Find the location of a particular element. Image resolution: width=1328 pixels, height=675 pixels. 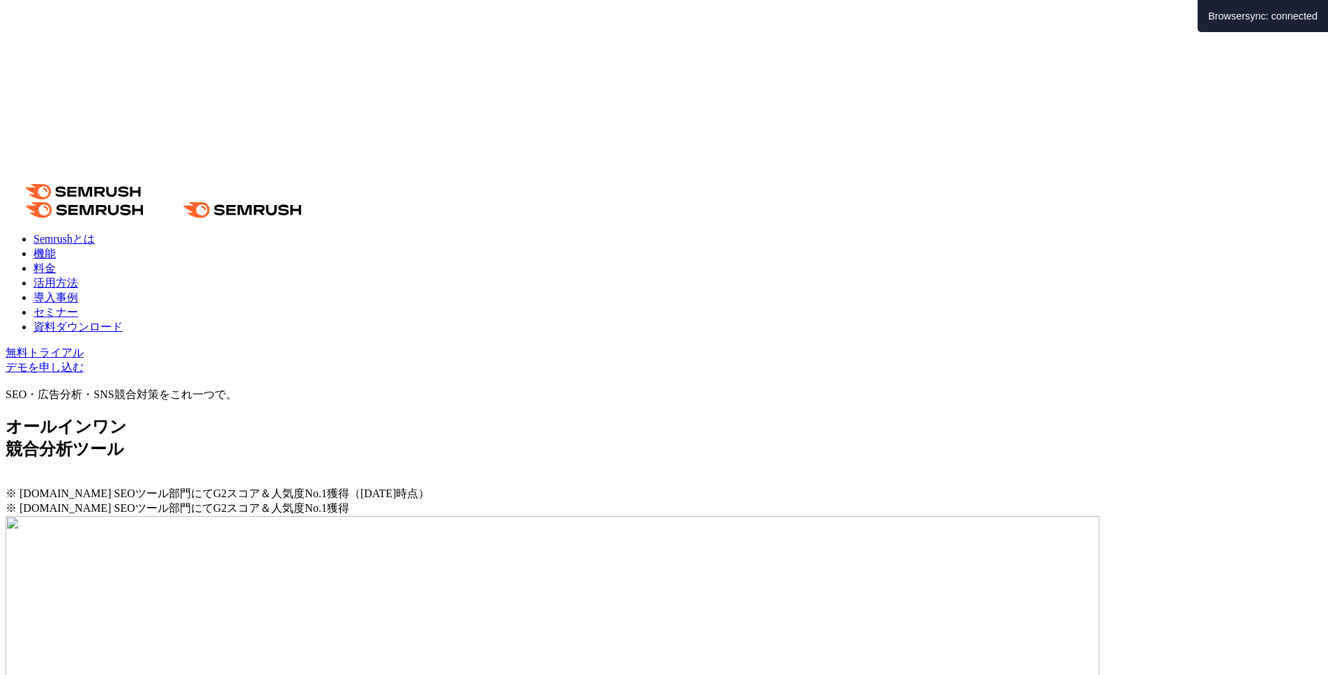

a: 機能 is located at coordinates (45, 253).